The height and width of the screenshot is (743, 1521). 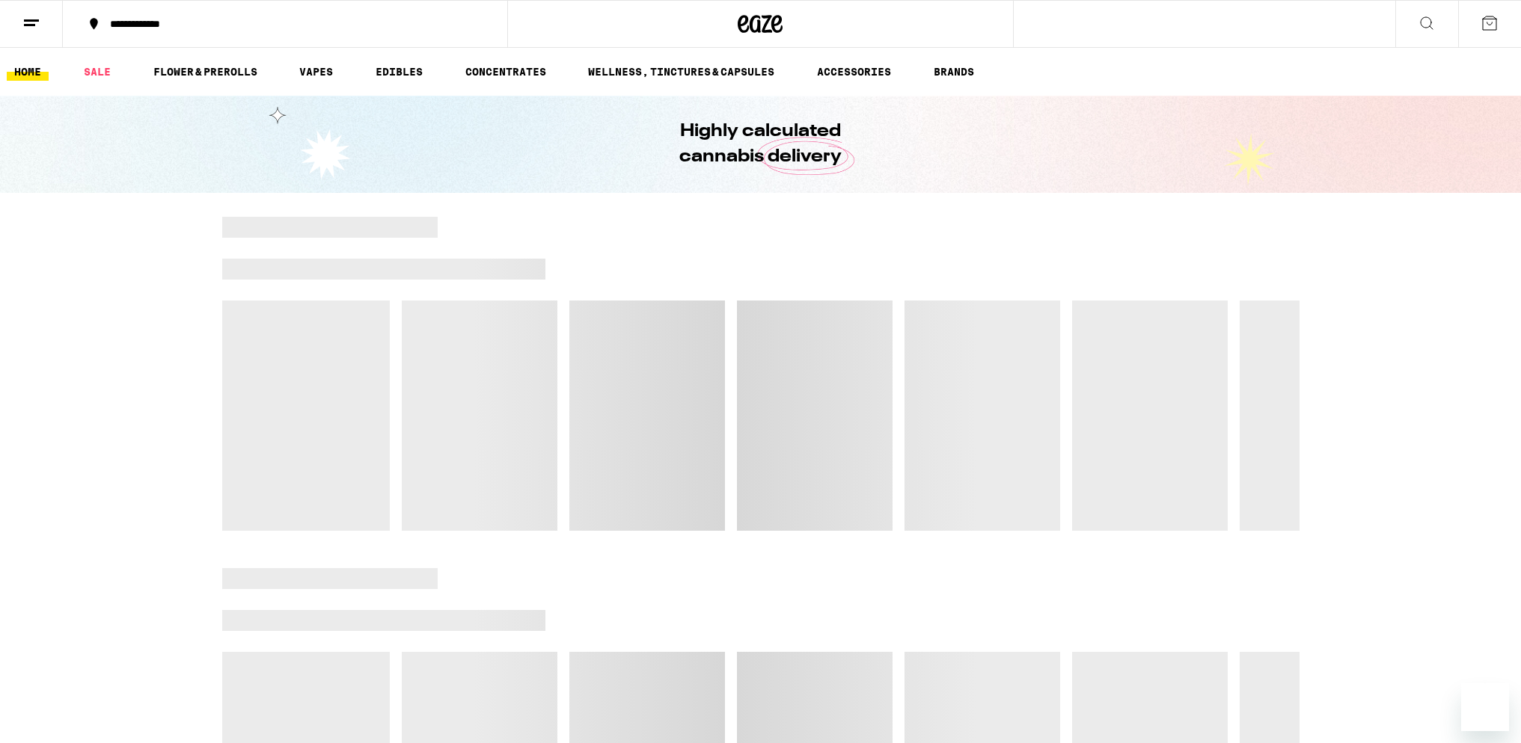 I want to click on a: WELLNESS, TINCTURES & CAPSULES, so click(x=681, y=72).